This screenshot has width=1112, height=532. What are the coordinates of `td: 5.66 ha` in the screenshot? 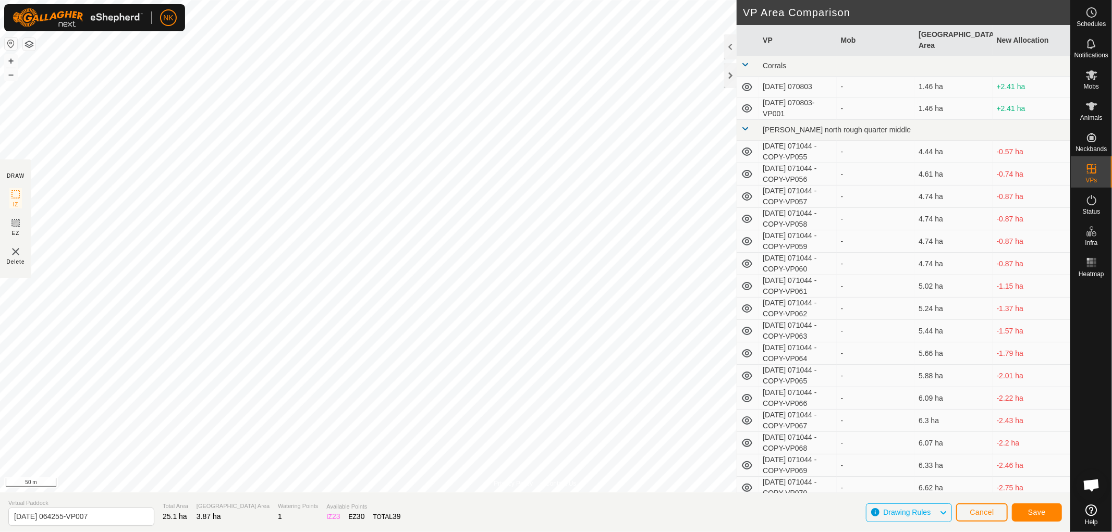 It's located at (953, 353).